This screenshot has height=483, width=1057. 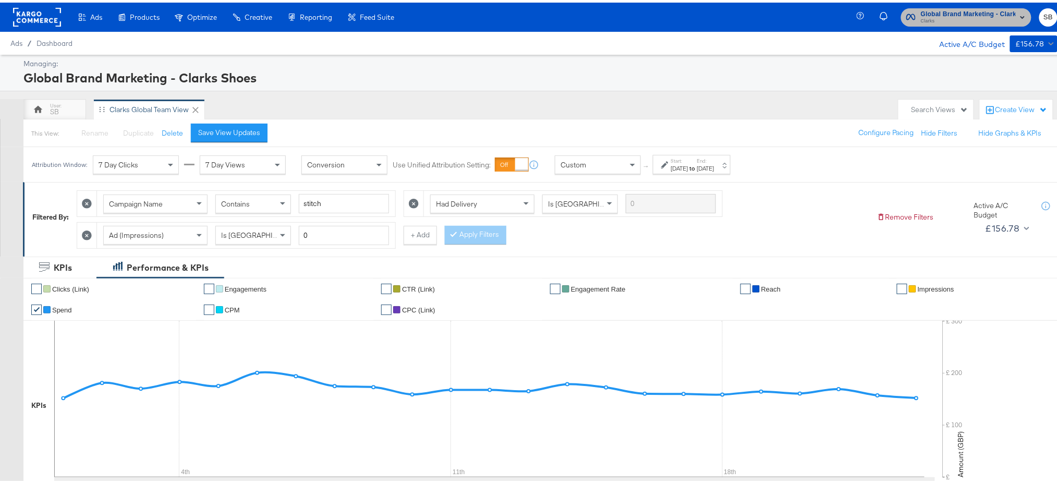 What do you see at coordinates (225, 162) in the screenshot?
I see `span: 7 Day Views` at bounding box center [225, 162].